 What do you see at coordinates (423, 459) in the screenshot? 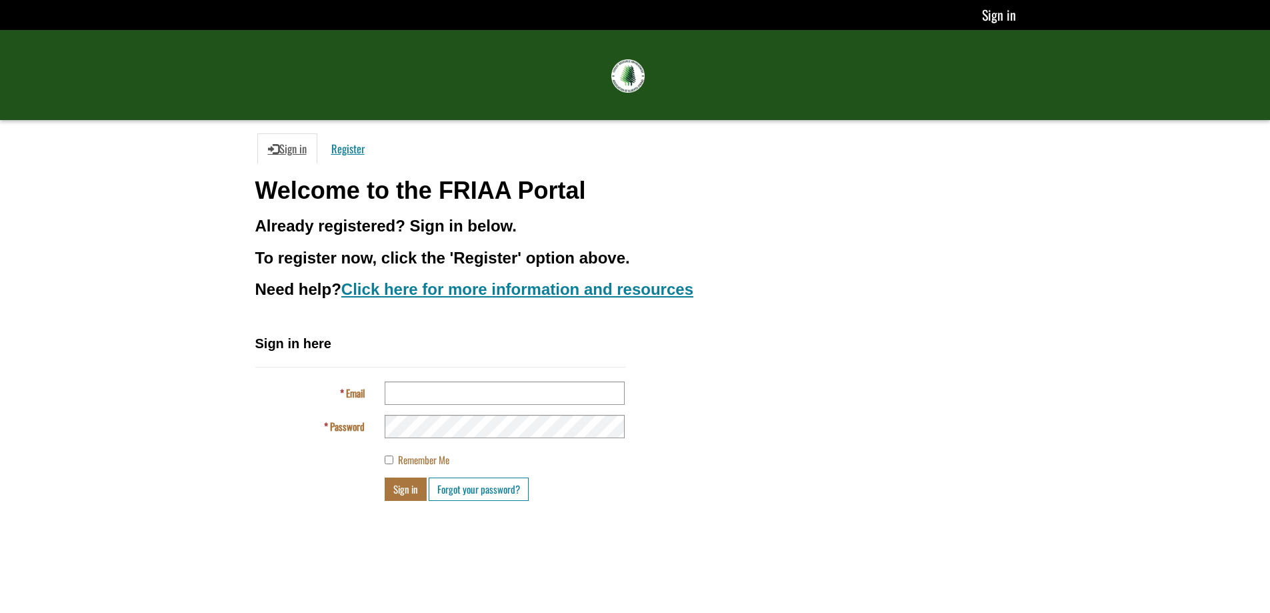
I see `span: Remember Me` at bounding box center [423, 459].